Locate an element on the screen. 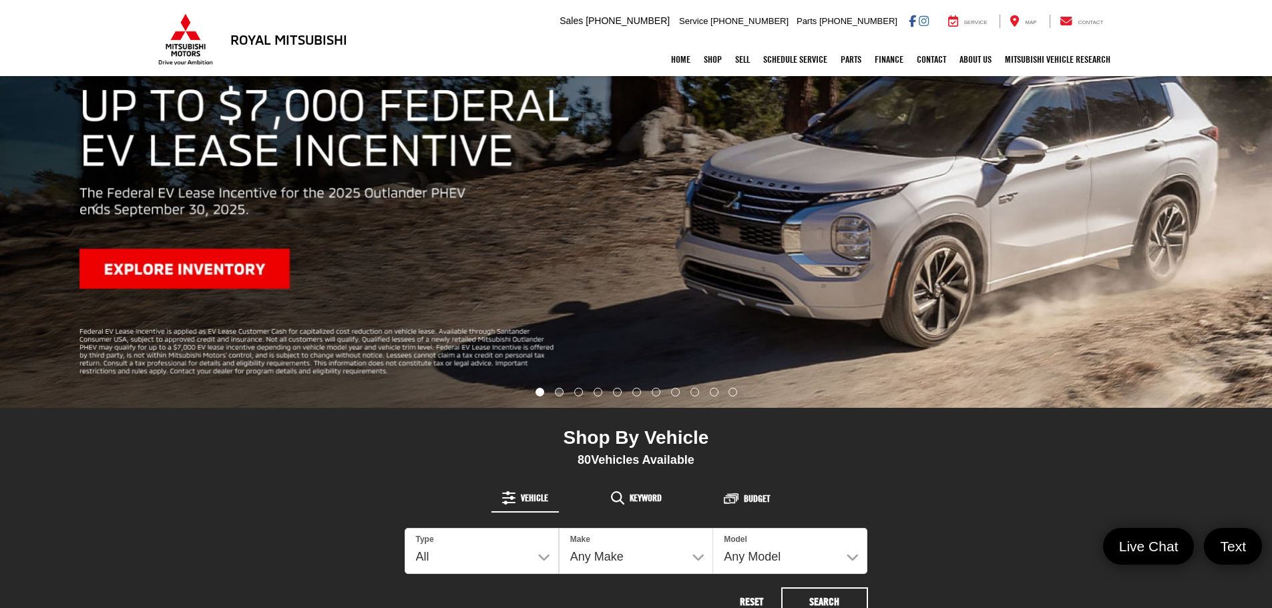 This screenshot has width=1272, height=608. span: Text is located at coordinates (1233, 546).